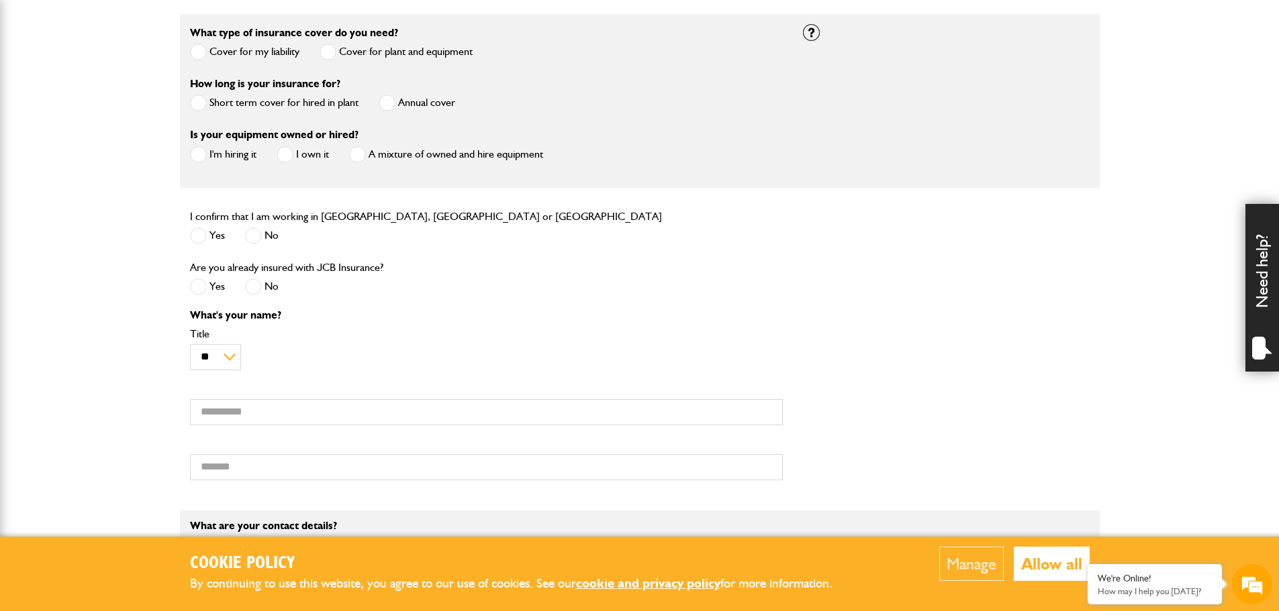 Image resolution: width=1279 pixels, height=611 pixels. I want to click on button: Manage, so click(971, 564).